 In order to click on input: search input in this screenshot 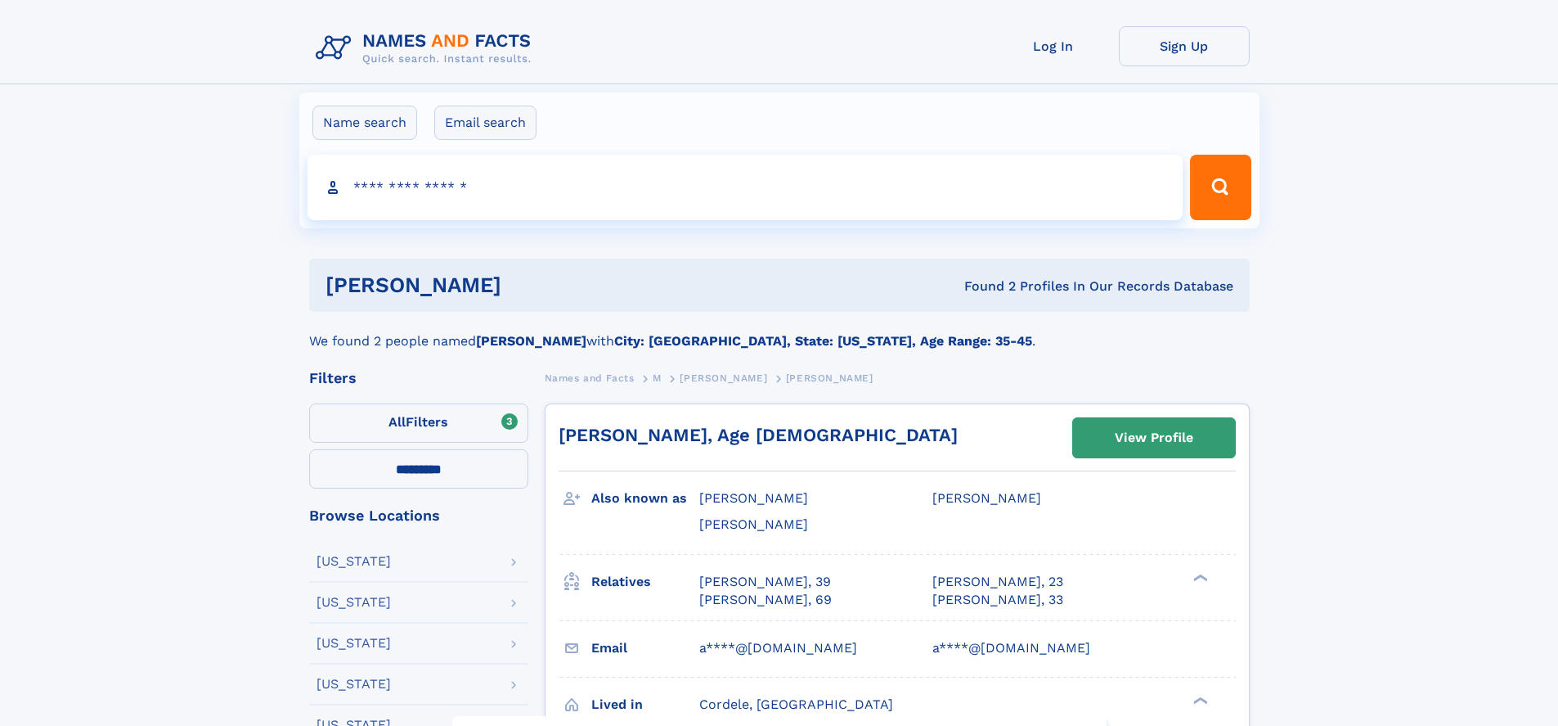, I will do `click(745, 187)`.